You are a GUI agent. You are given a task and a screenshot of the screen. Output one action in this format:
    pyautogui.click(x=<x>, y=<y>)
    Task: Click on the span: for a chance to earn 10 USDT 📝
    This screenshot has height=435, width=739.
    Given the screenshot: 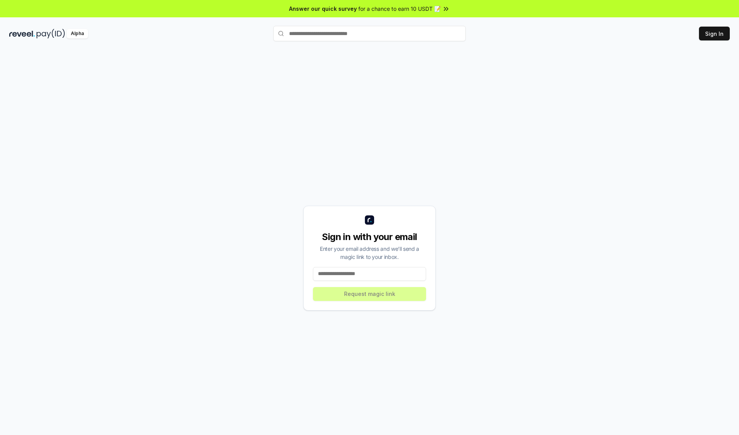 What is the action you would take?
    pyautogui.click(x=400, y=8)
    